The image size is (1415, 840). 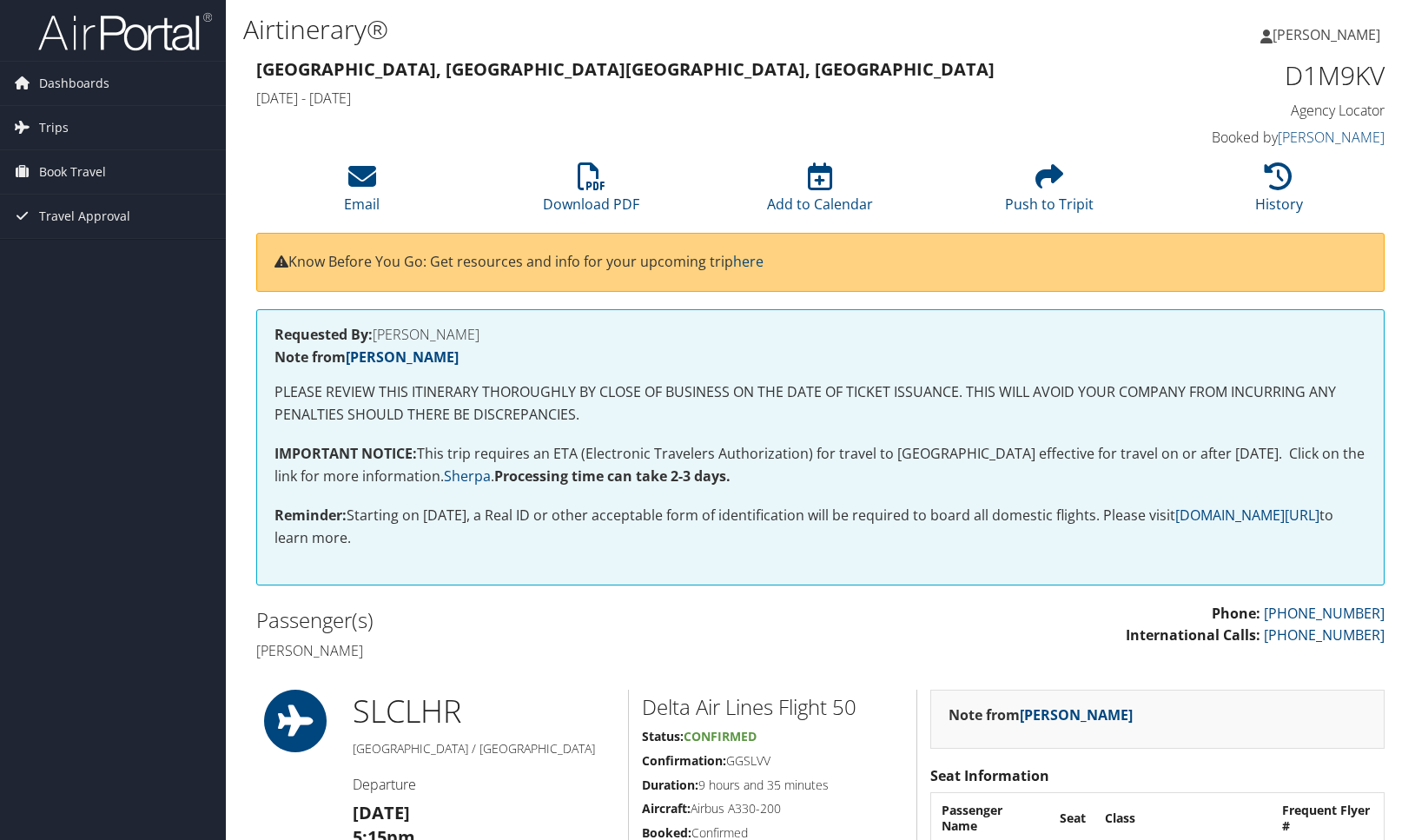 I want to click on strong: Status:, so click(x=663, y=736).